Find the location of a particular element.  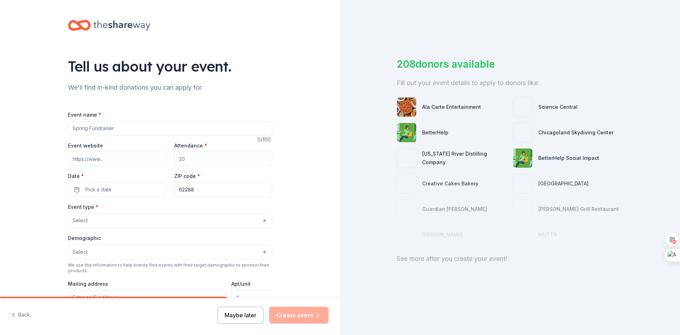

div: We'll find in-kind donations you can apply for. is located at coordinates (170, 87).